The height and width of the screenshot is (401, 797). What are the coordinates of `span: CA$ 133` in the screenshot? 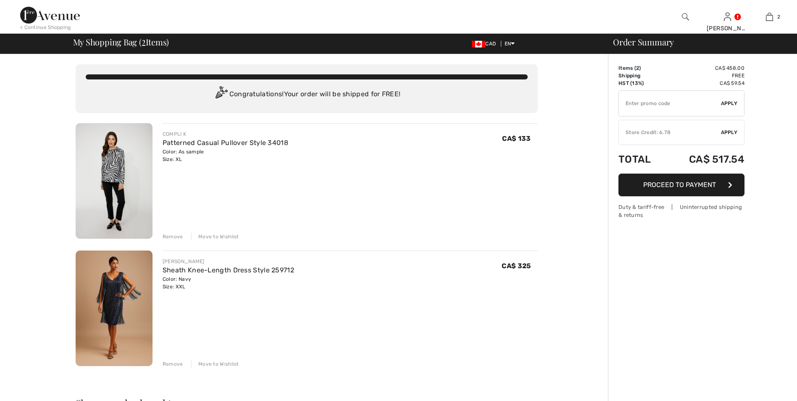 It's located at (516, 138).